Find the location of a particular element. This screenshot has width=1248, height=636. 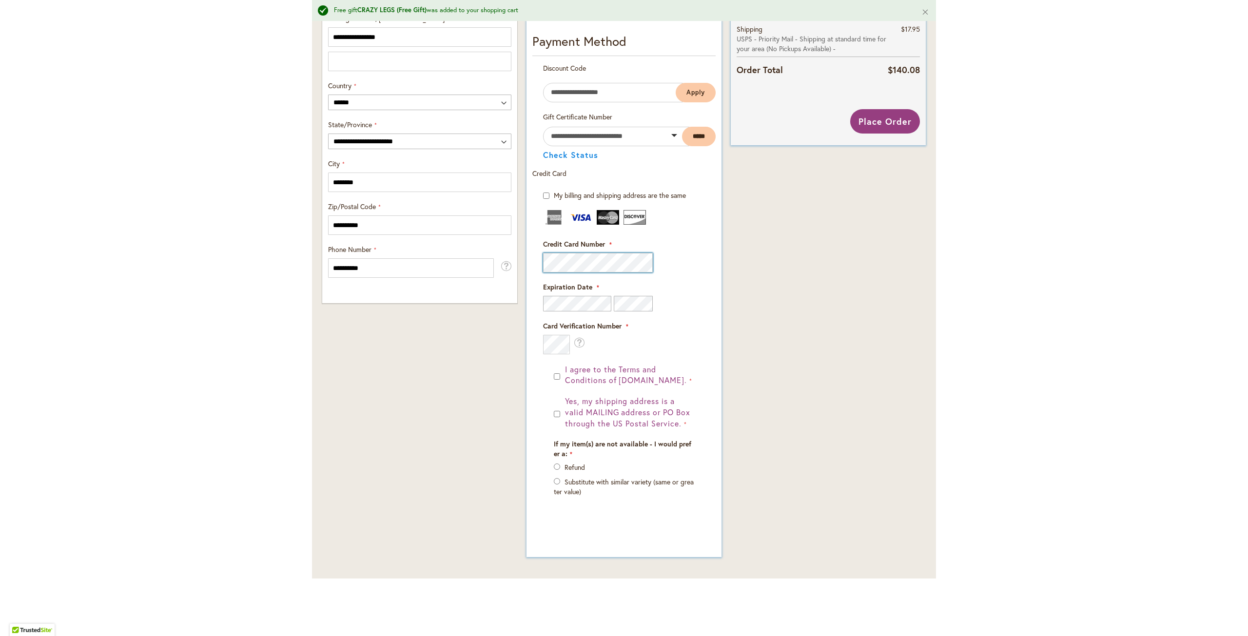

button: Place Order is located at coordinates (885, 121).